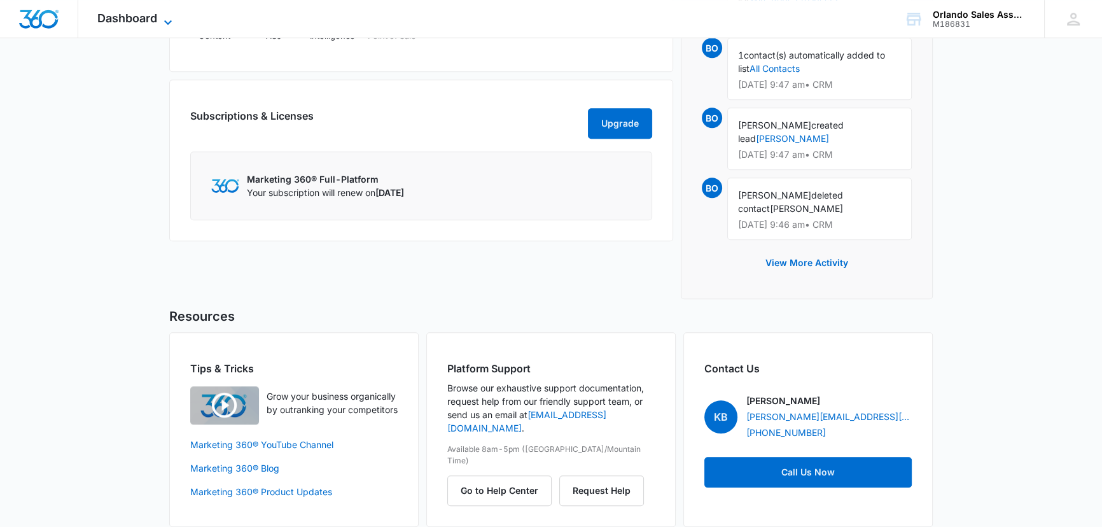 This screenshot has width=1102, height=527. What do you see at coordinates (601, 490) in the screenshot?
I see `a: Request Help` at bounding box center [601, 490].